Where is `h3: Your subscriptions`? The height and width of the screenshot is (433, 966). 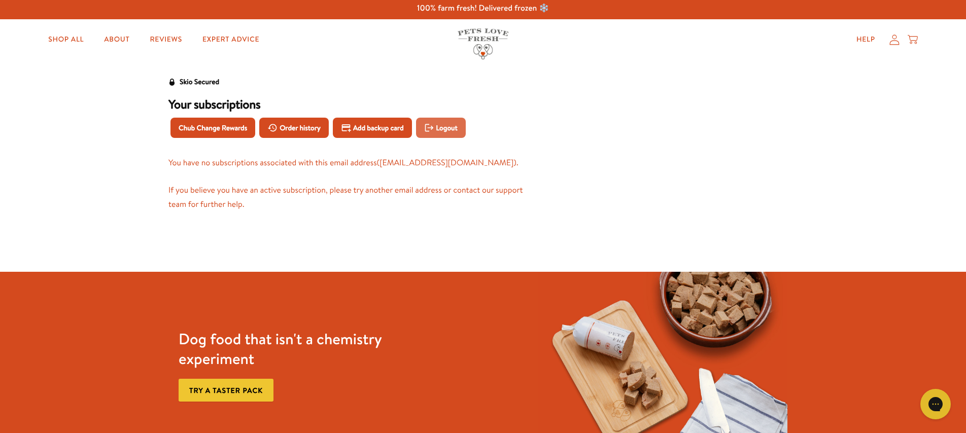 h3: Your subscriptions is located at coordinates (349, 104).